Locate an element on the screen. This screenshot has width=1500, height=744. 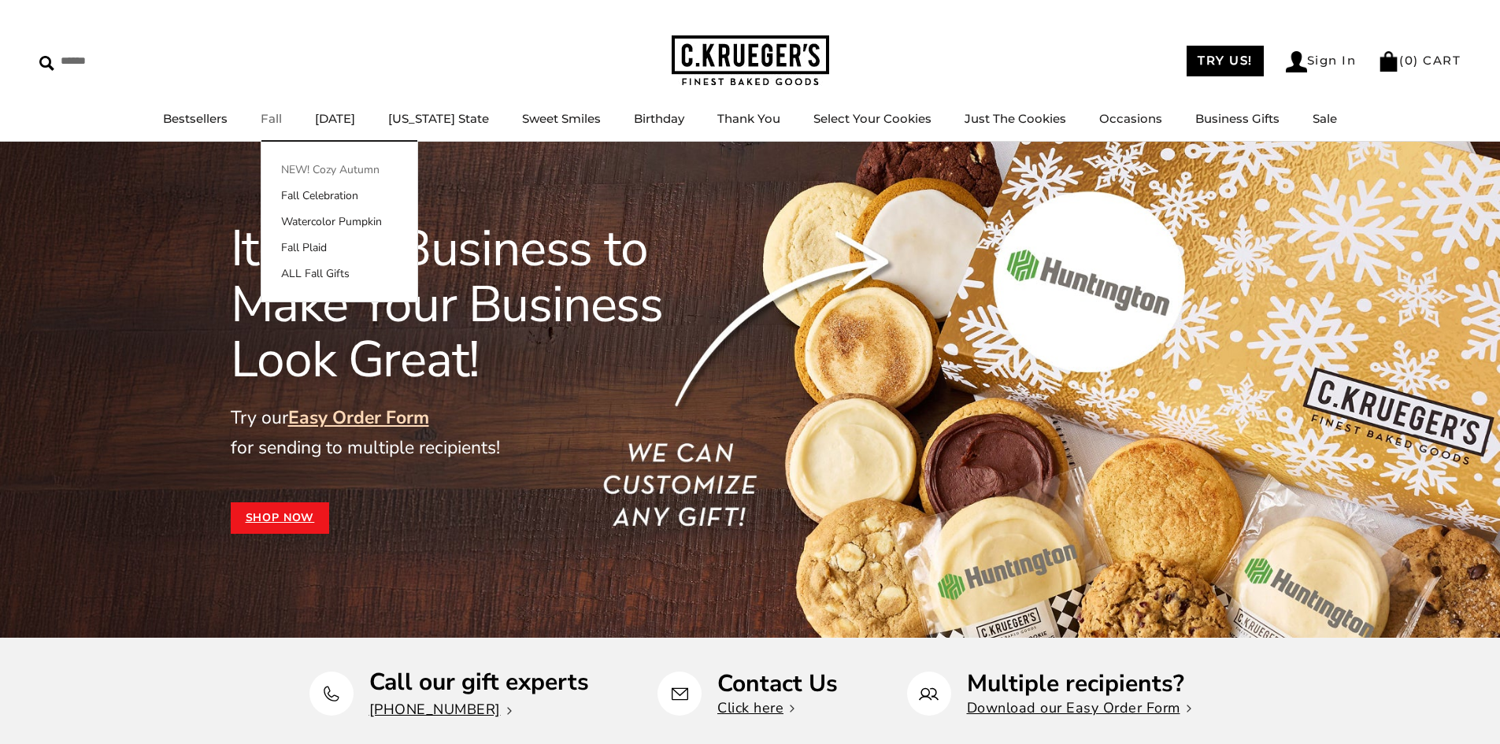
a: Occasions is located at coordinates (1130, 118).